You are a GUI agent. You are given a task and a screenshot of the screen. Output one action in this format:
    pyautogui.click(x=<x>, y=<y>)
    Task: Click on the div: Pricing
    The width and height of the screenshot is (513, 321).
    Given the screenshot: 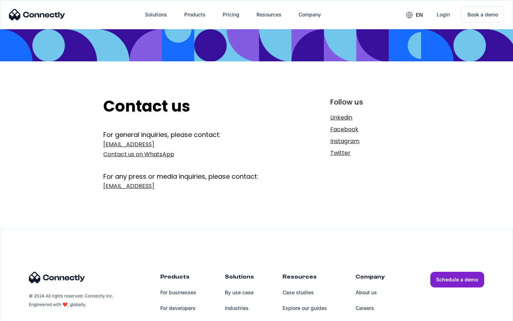 What is the action you would take?
    pyautogui.click(x=231, y=15)
    